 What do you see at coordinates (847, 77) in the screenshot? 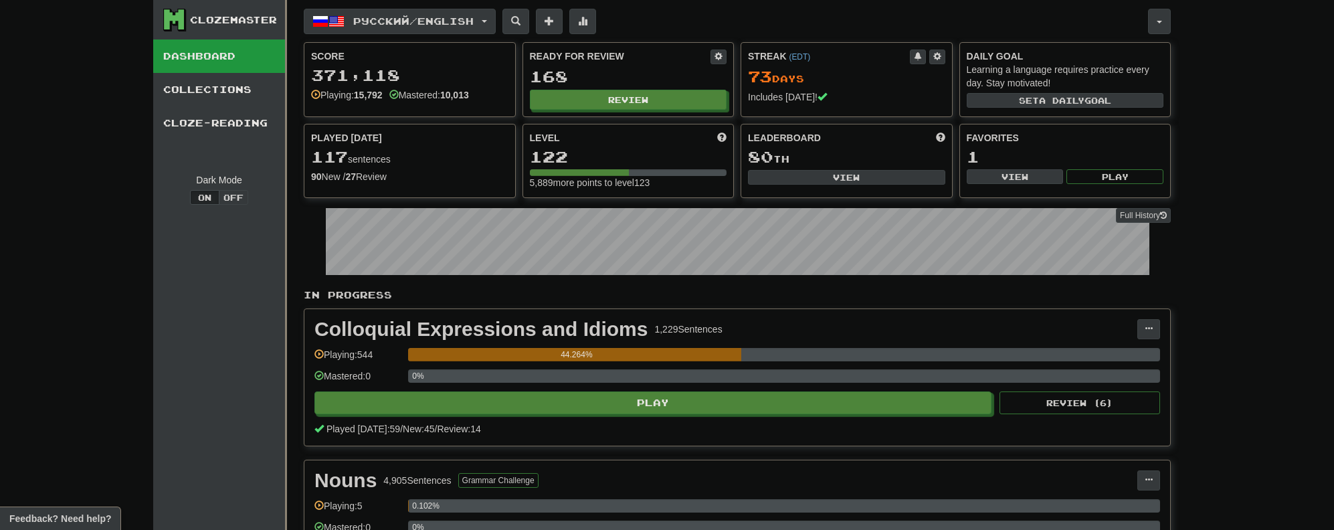
I see `div: Day s` at bounding box center [847, 77].